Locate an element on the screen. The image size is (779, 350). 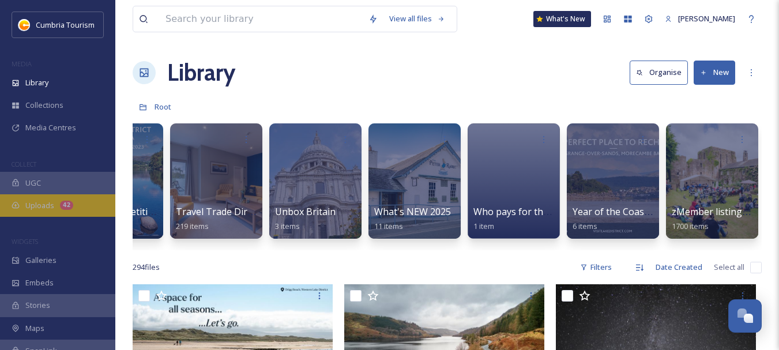
span: Library is located at coordinates (37, 82).